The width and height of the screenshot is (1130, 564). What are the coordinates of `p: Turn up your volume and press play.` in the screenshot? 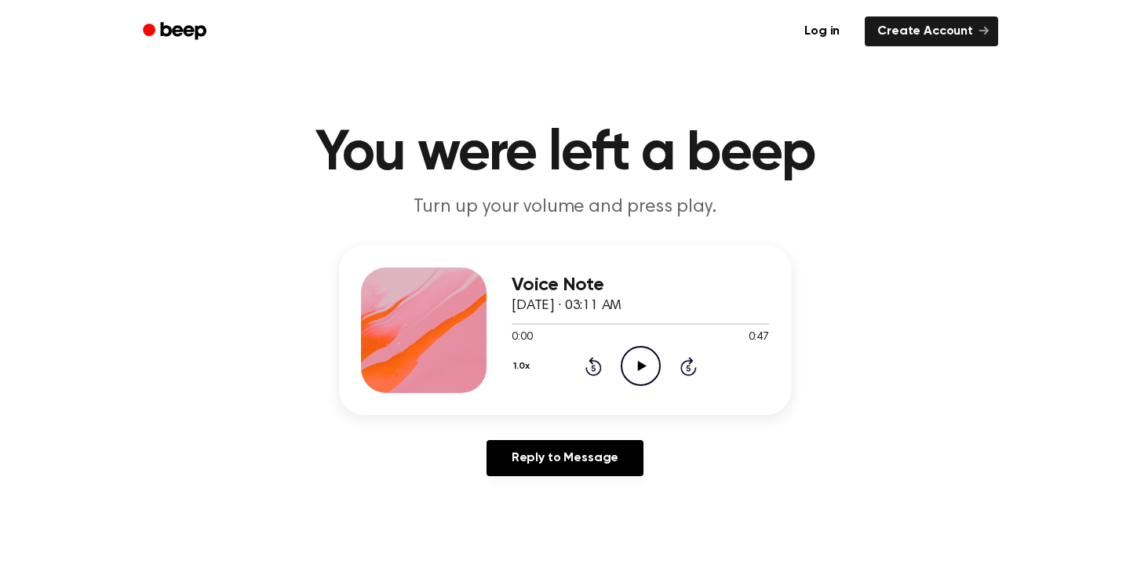 It's located at (565, 207).